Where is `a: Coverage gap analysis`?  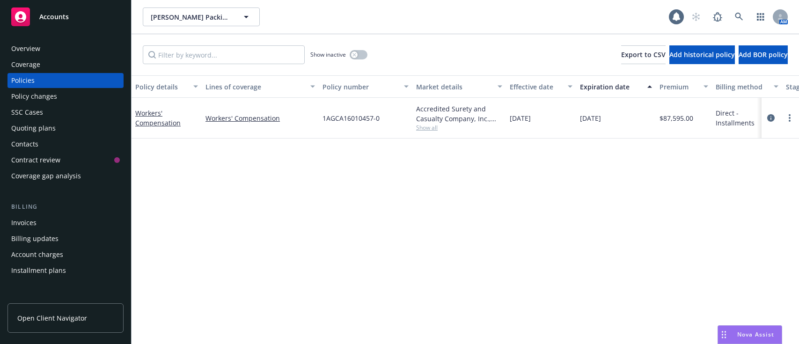
a: Coverage gap analysis is located at coordinates (66, 176).